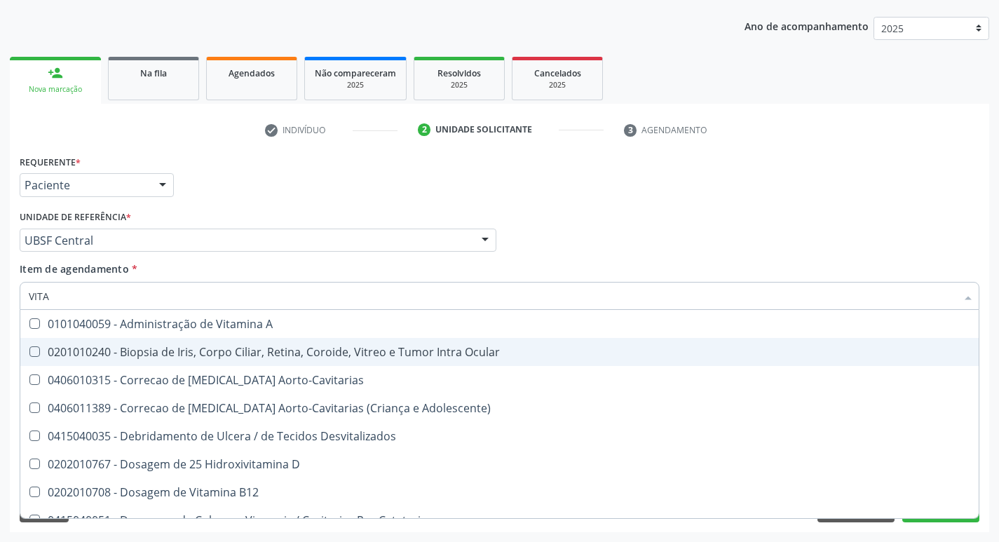 This screenshot has height=542, width=999. I want to click on input: Buscar por procedimentos, so click(492, 296).